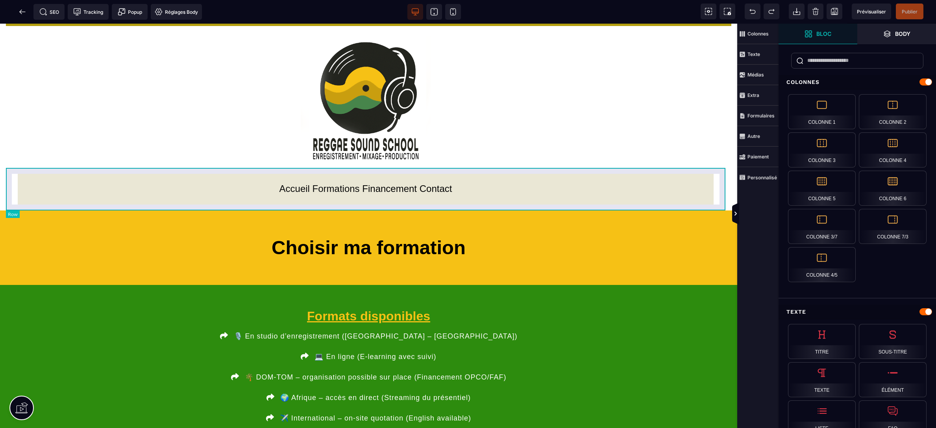  I want to click on span: Ouvrir les calques, so click(897, 34).